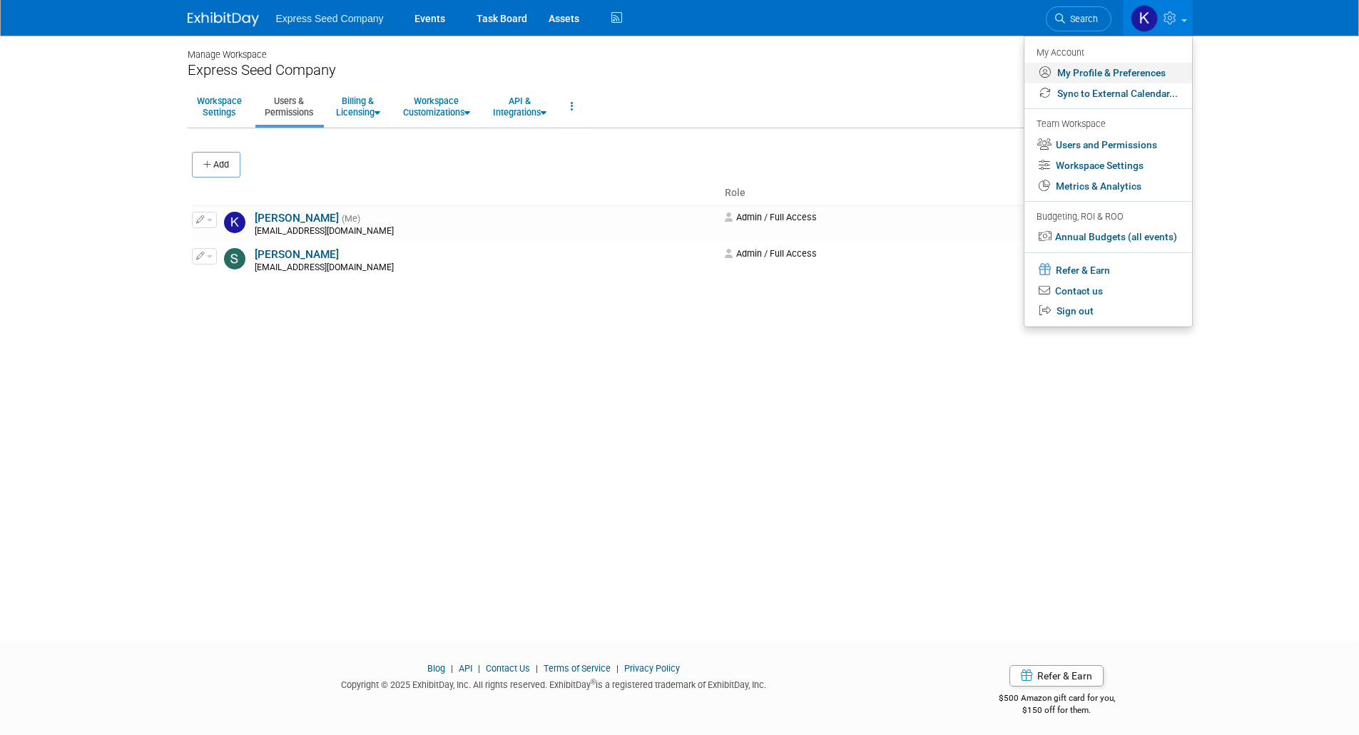 The height and width of the screenshot is (735, 1359). What do you see at coordinates (289, 106) in the screenshot?
I see `a: Users &Permissions` at bounding box center [289, 106].